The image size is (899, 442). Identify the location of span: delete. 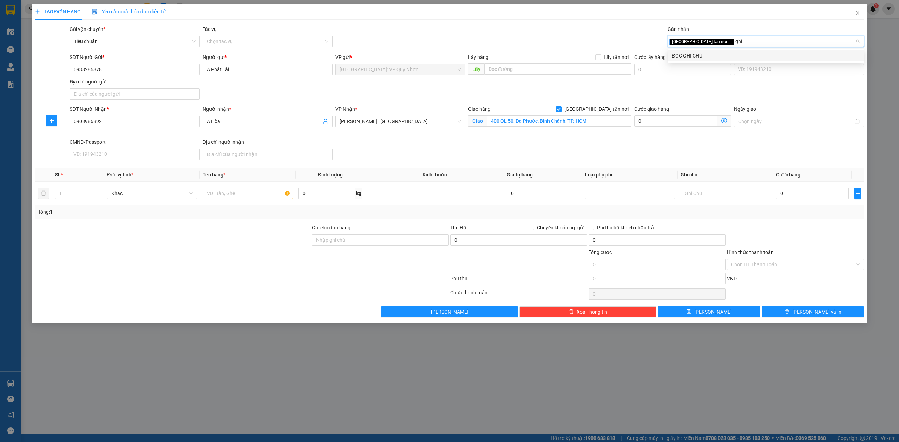
(571, 312).